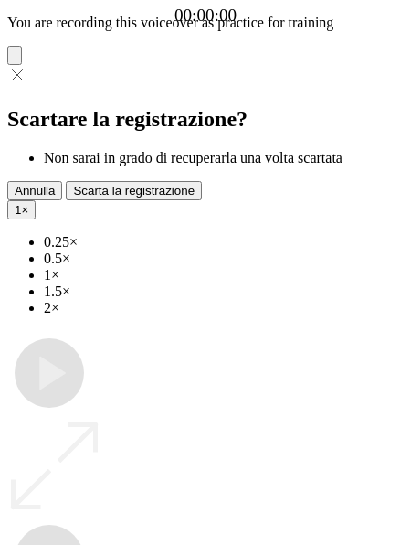 This screenshot has width=411, height=545. I want to click on li: 0.25×, so click(224, 242).